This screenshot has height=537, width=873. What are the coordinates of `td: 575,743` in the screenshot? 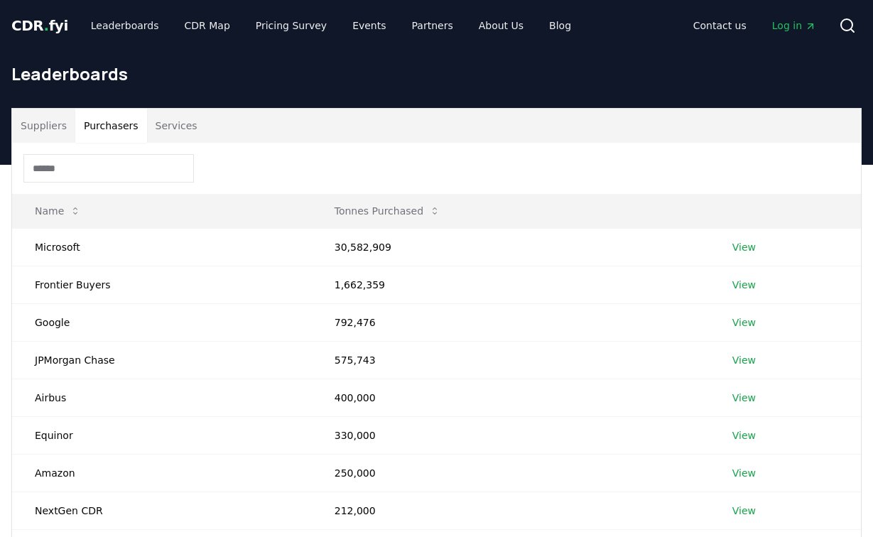 It's located at (511, 359).